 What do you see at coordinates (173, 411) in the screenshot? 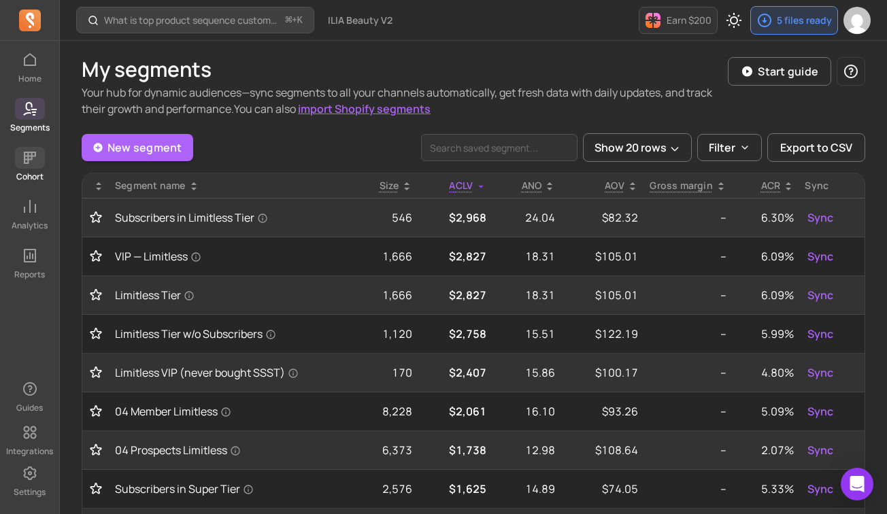
I see `span: 04 Member Limitless` at bounding box center [173, 411].